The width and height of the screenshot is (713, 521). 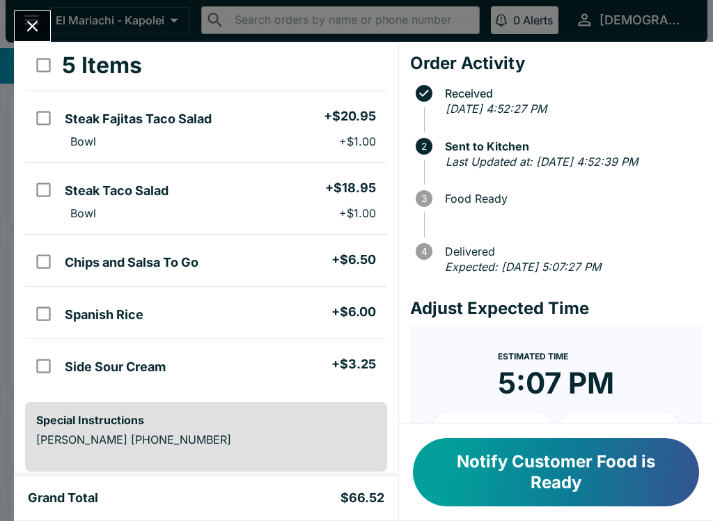 I want to click on time: 5:07 PM, so click(x=556, y=383).